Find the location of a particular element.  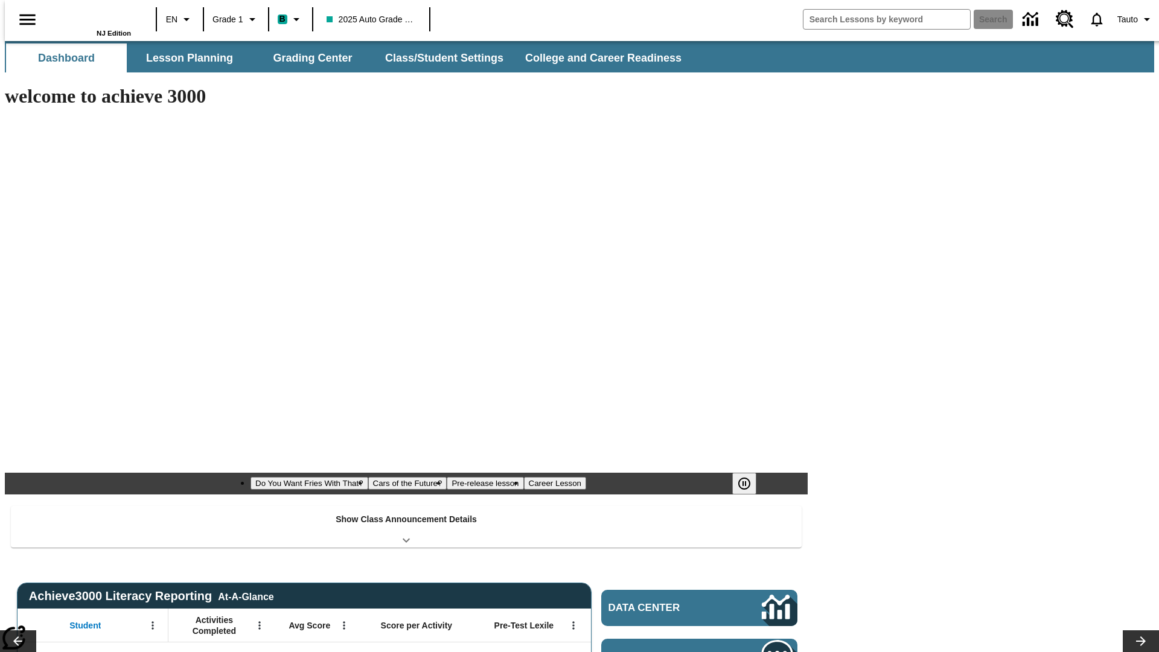

span: Achieve3000 Literacy Reporting is located at coordinates (152, 596).